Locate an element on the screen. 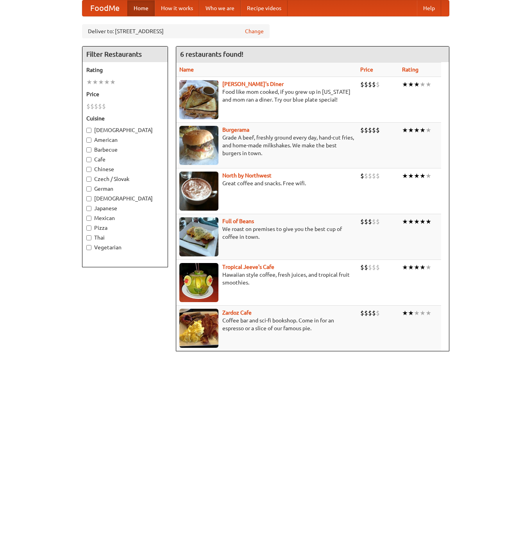 Image resolution: width=531 pixels, height=553 pixels. a: Burgerama is located at coordinates (236, 130).